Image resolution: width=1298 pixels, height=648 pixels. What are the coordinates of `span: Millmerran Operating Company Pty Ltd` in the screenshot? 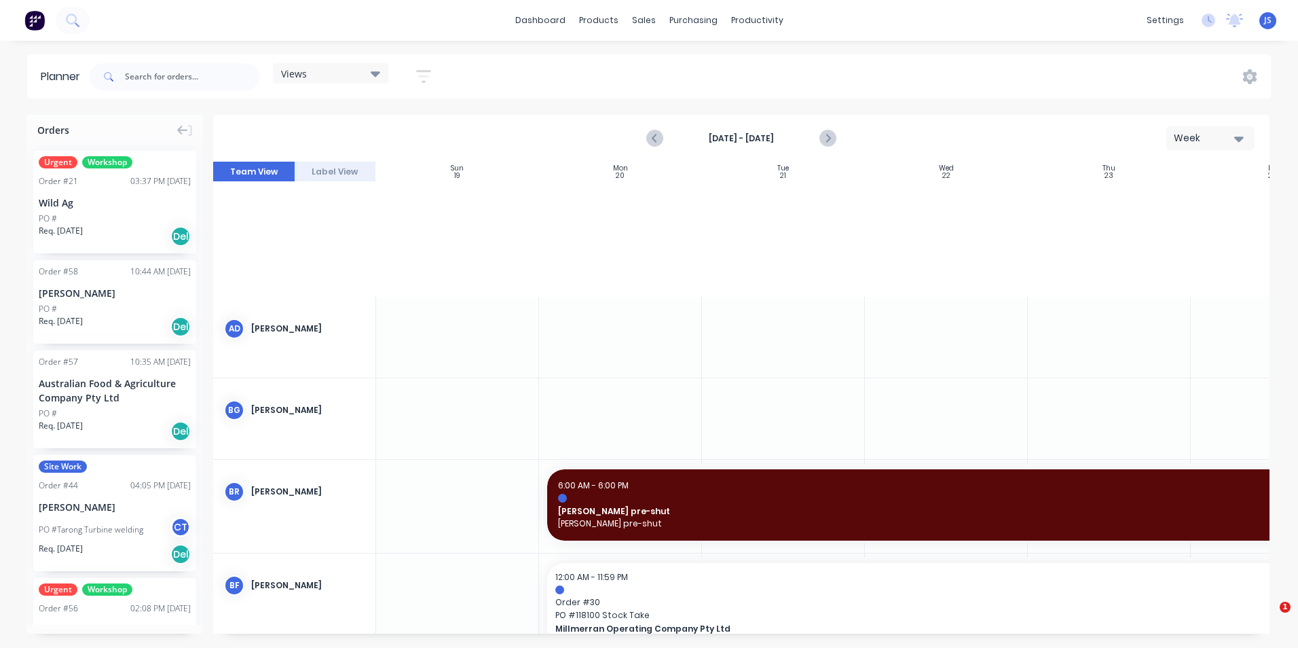 It's located at (907, 629).